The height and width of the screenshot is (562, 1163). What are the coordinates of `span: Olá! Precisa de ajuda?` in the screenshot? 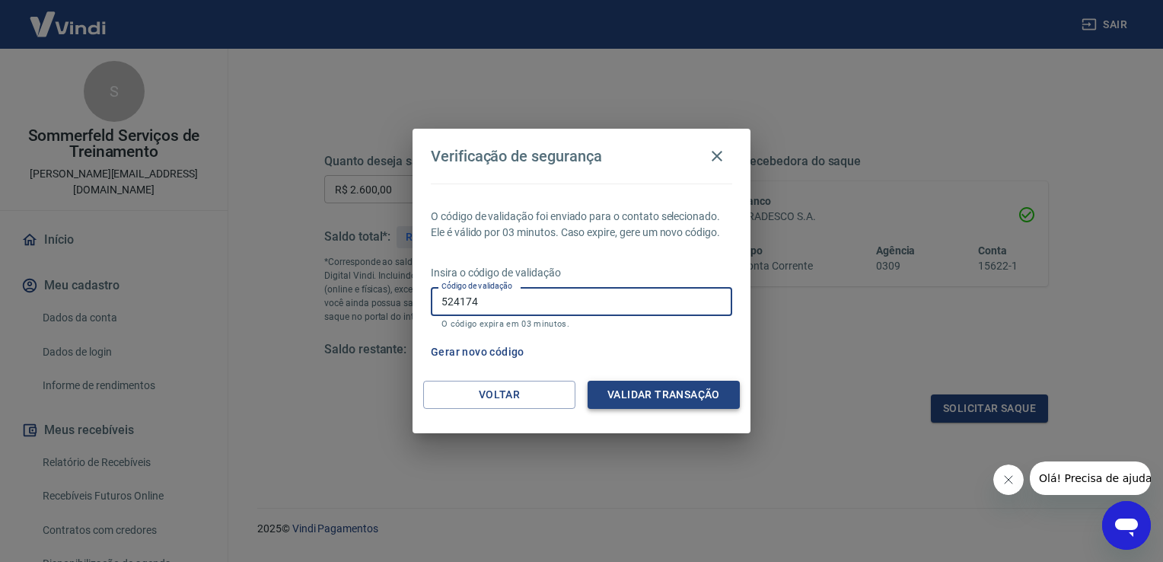 It's located at (68, 17).